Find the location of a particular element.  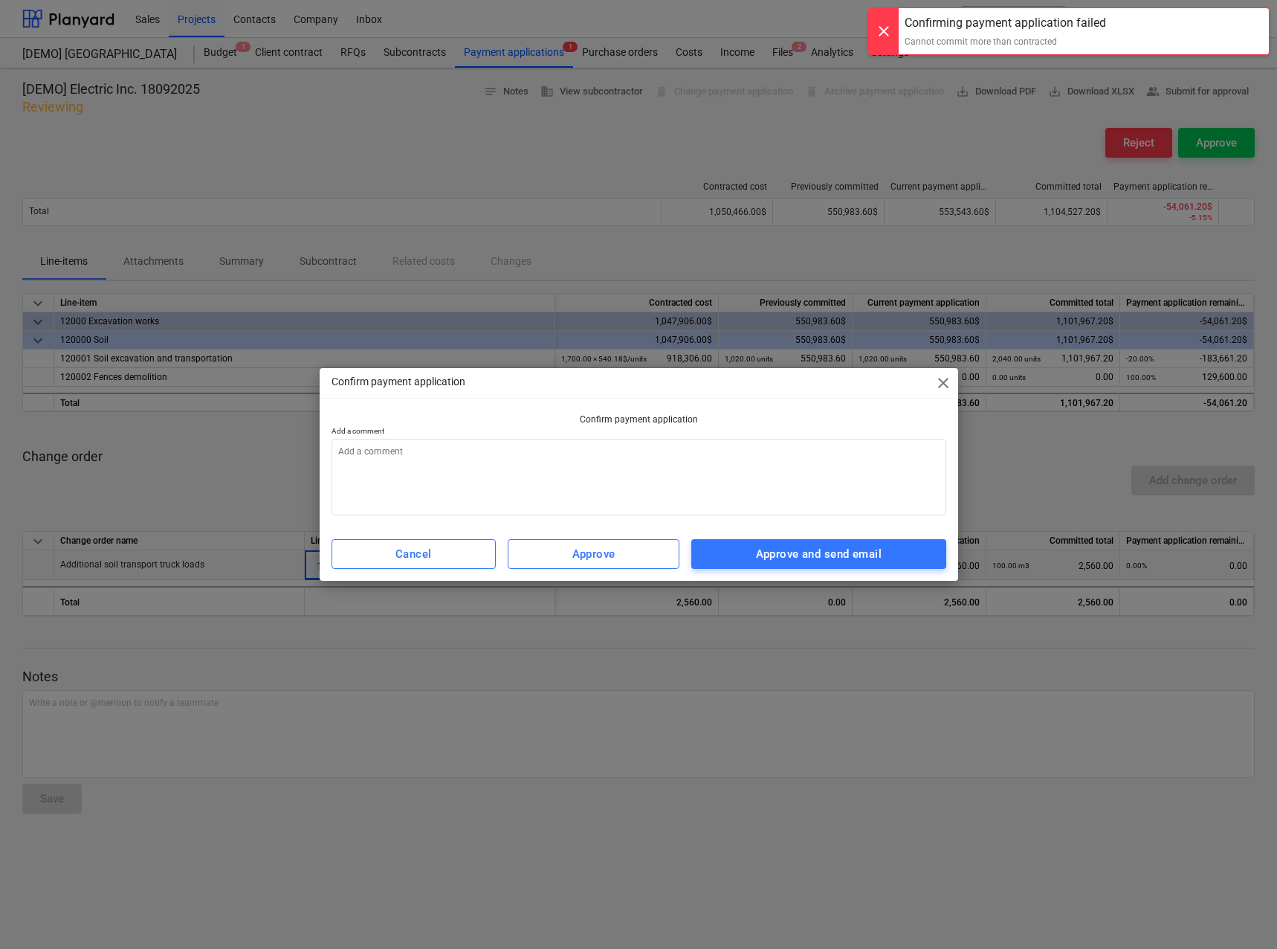

button: Approve and send email is located at coordinates (818, 554).